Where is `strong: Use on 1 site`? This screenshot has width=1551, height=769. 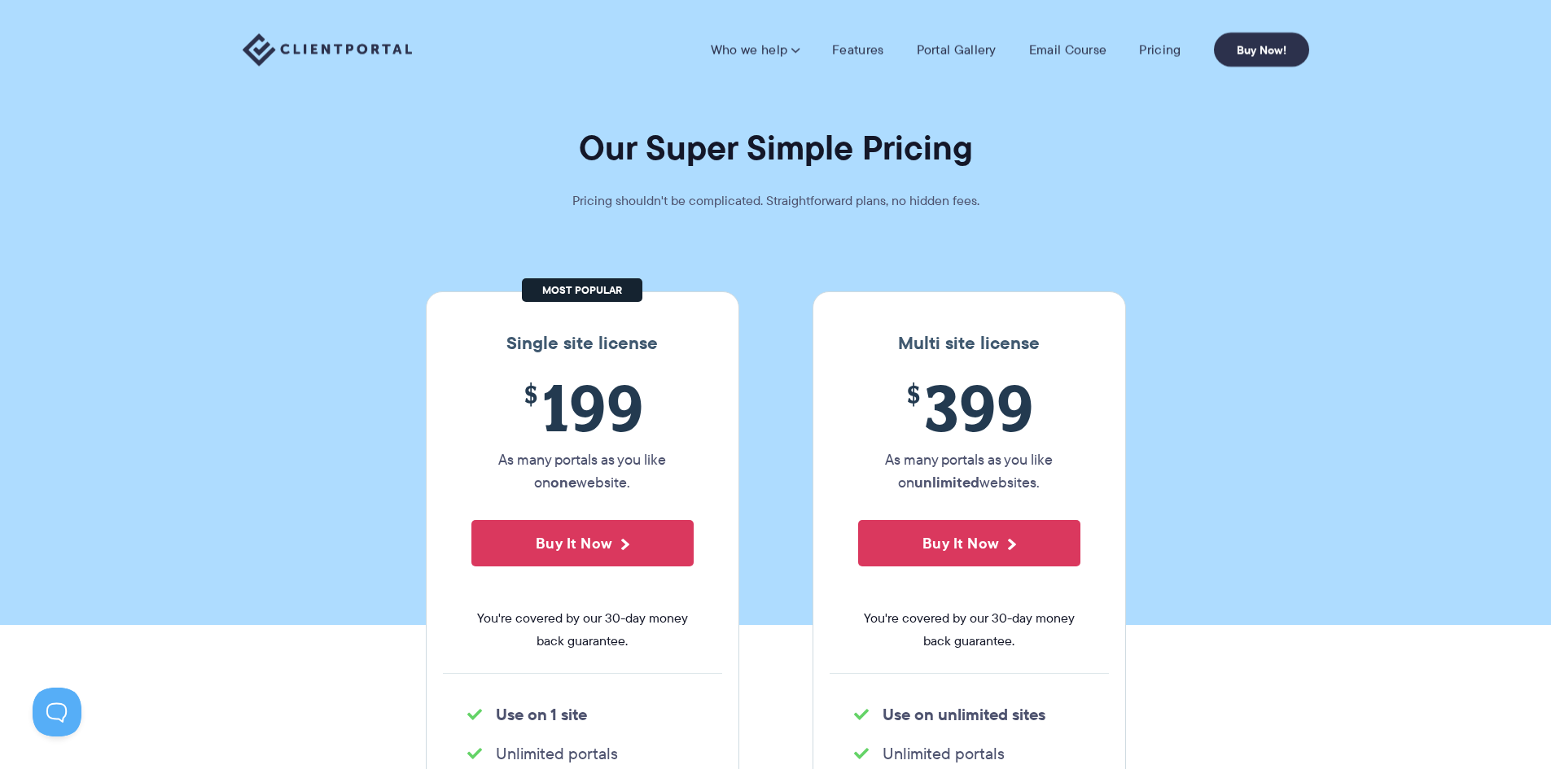
strong: Use on 1 site is located at coordinates (541, 715).